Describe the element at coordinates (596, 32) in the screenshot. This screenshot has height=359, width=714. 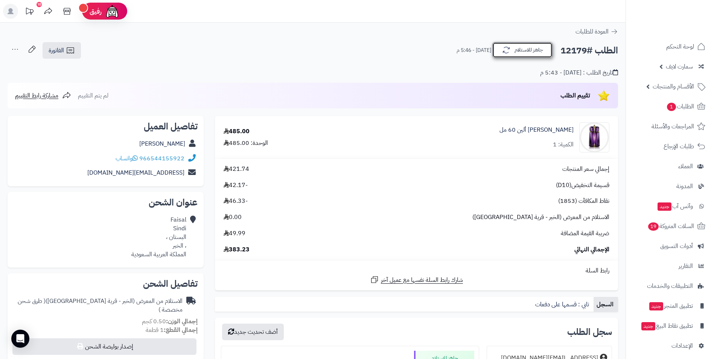
I see `a: العودة للطلبات` at that location.